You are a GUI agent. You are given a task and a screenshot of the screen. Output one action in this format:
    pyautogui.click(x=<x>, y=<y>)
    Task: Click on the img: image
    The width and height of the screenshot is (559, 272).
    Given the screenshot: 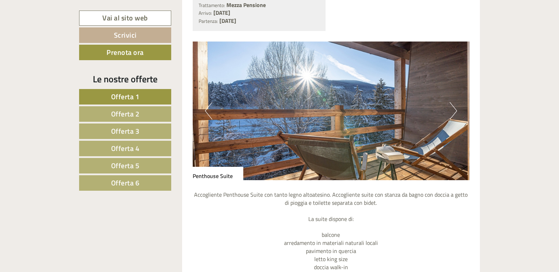 What is the action you would take?
    pyautogui.click(x=331, y=111)
    